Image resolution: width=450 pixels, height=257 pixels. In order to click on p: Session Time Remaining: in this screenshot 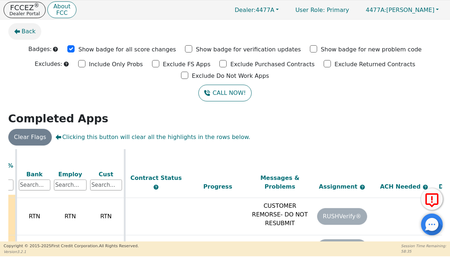, I will do `click(423, 246)`.